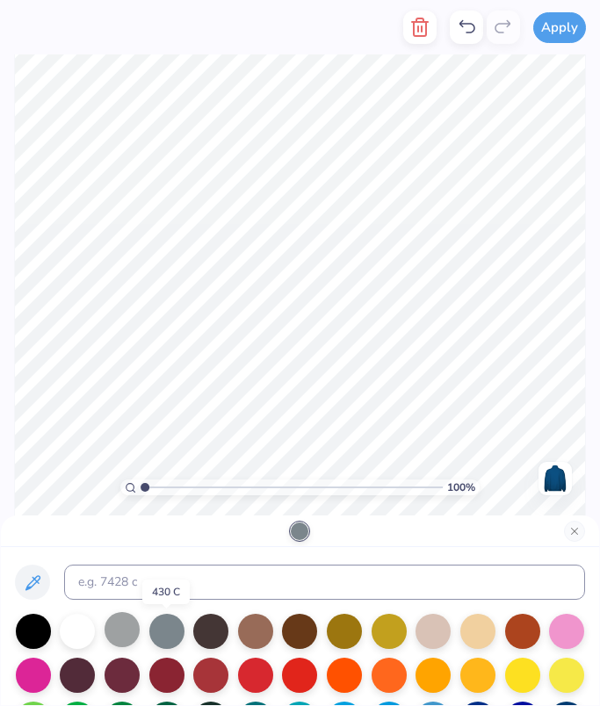  I want to click on button: Close, so click(575, 532).